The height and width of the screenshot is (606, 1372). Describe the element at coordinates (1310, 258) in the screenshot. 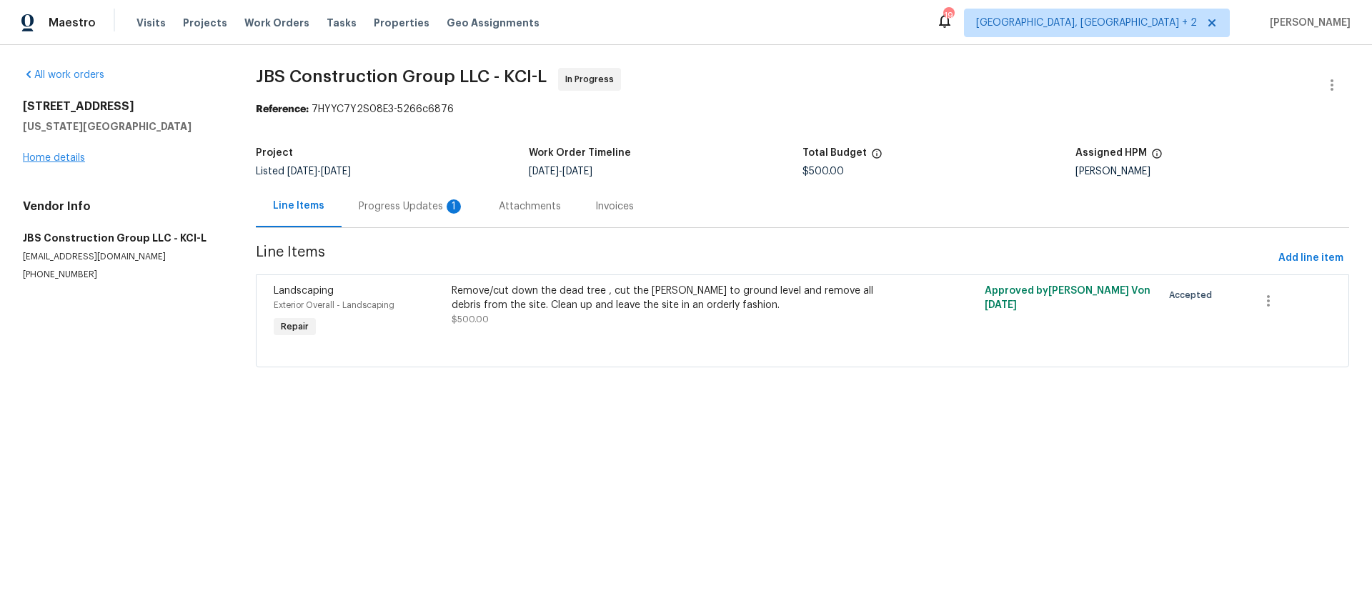

I see `span: Add line item` at that location.